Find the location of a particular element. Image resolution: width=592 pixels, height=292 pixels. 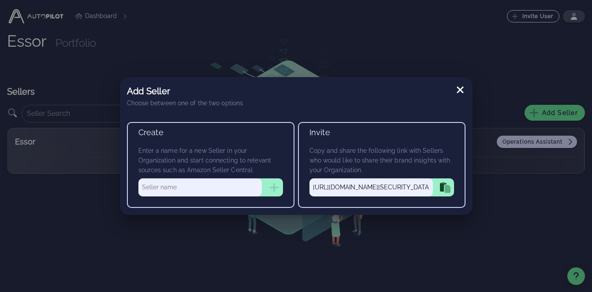

div: Copy and share the following link with Sellers who would like to share their brand insights with ... is located at coordinates (382, 175).